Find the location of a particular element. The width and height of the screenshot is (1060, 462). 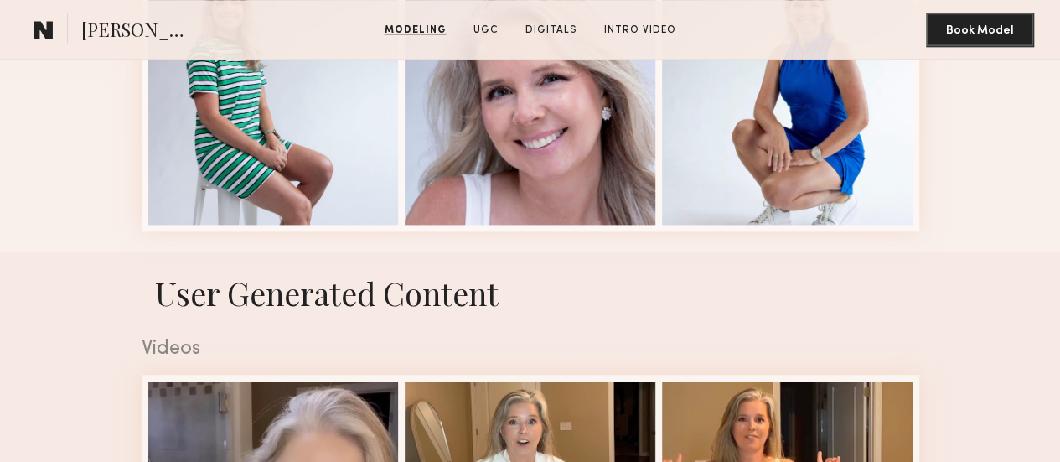

a: UGC is located at coordinates (486, 30).